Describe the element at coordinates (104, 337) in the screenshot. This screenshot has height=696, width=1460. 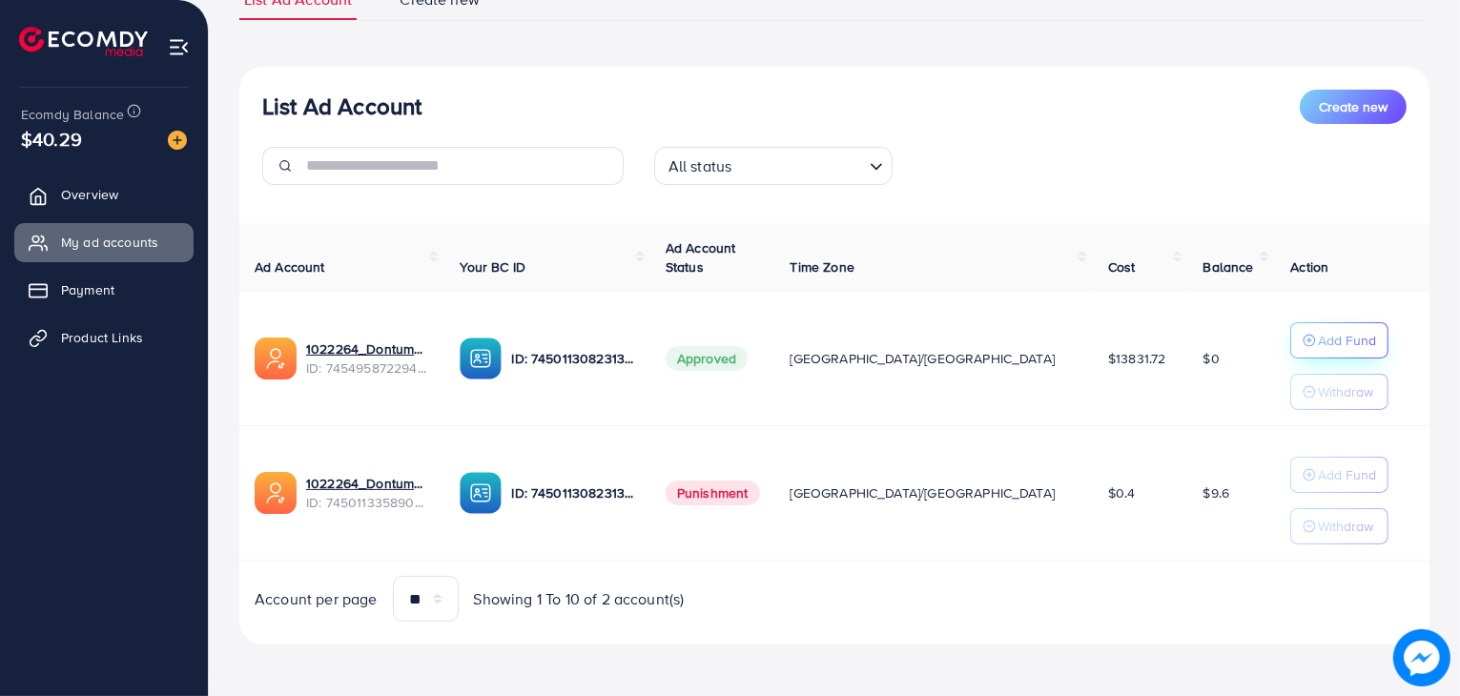
I see `a: Product Links` at that location.